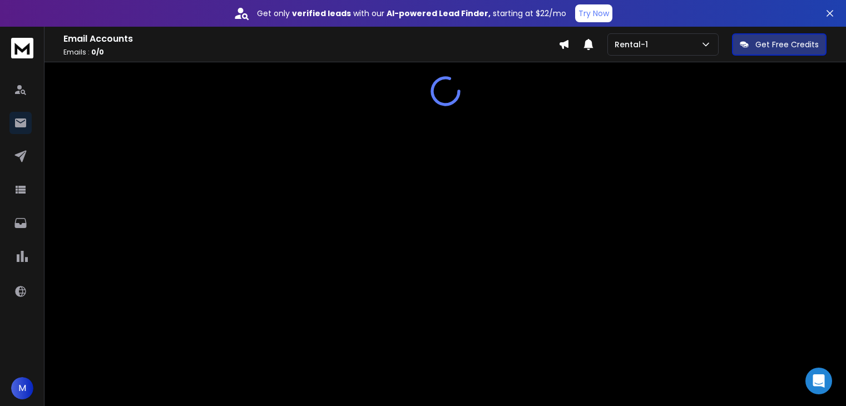 Image resolution: width=846 pixels, height=406 pixels. What do you see at coordinates (22, 48) in the screenshot?
I see `img: logo` at bounding box center [22, 48].